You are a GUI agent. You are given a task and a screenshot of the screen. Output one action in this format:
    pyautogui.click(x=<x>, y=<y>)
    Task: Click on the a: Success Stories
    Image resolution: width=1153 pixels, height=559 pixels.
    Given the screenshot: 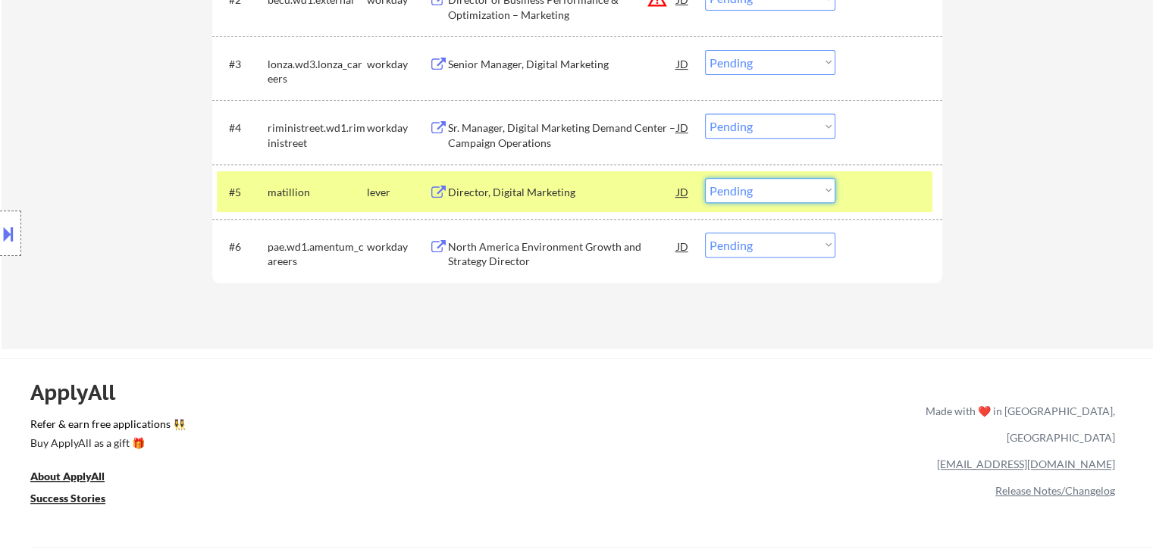 What is the action you would take?
    pyautogui.click(x=78, y=500)
    